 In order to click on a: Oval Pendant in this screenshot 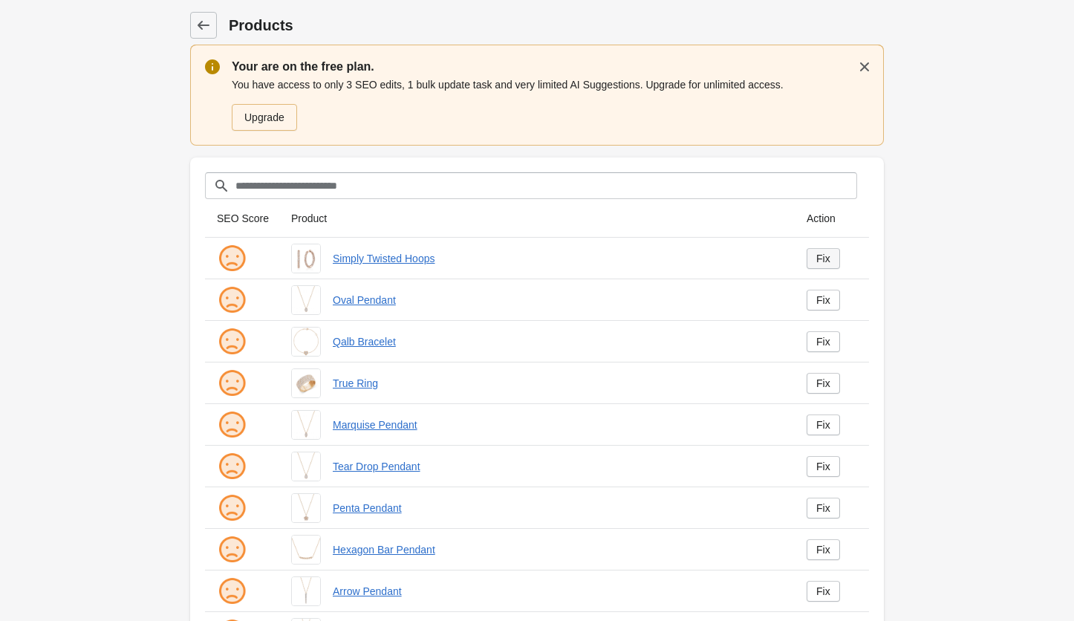, I will do `click(558, 300)`.